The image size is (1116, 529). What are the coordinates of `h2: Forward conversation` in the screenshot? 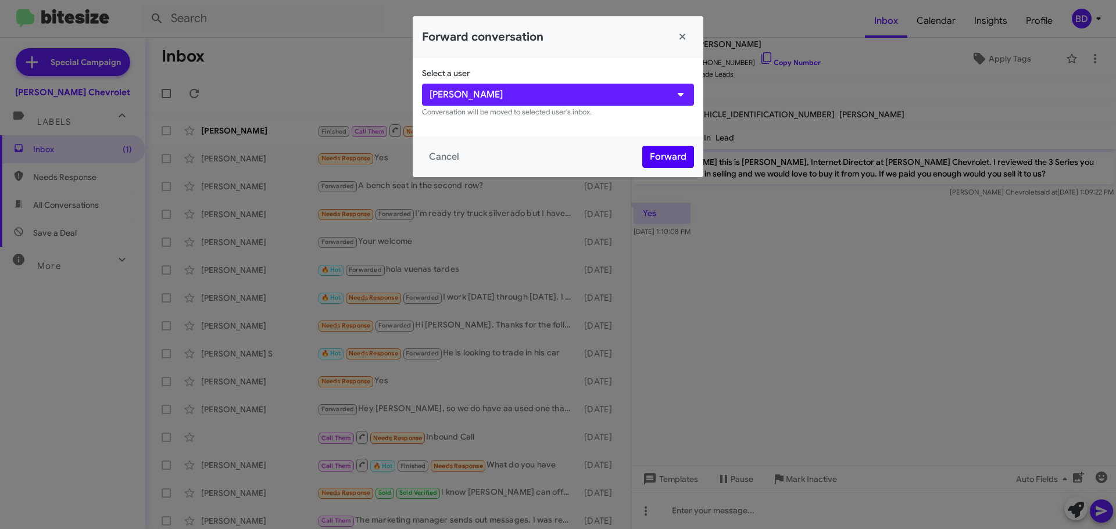 It's located at (482, 37).